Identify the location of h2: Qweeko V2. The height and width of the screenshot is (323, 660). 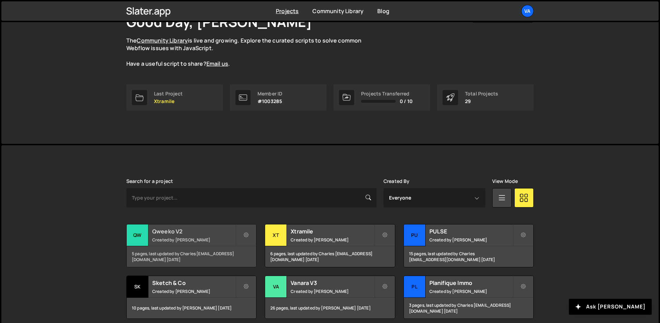
(194, 231).